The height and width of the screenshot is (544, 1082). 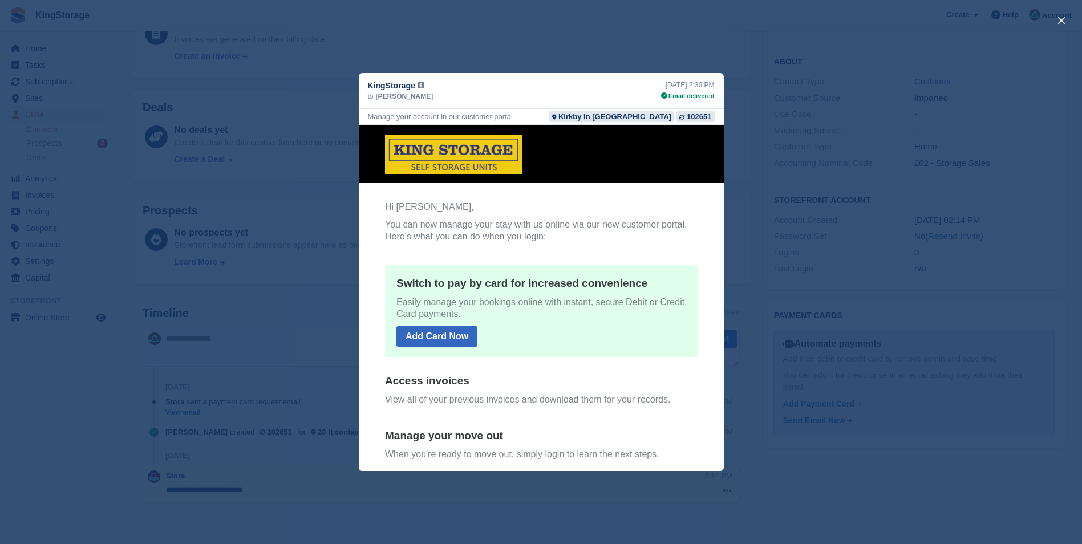 I want to click on h5: Manage your move out, so click(x=183, y=311).